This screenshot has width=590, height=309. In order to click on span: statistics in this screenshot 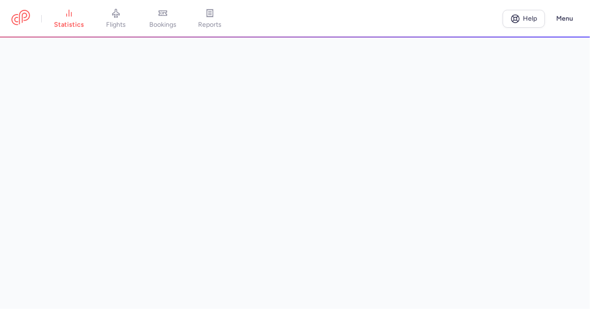, I will do `click(69, 25)`.